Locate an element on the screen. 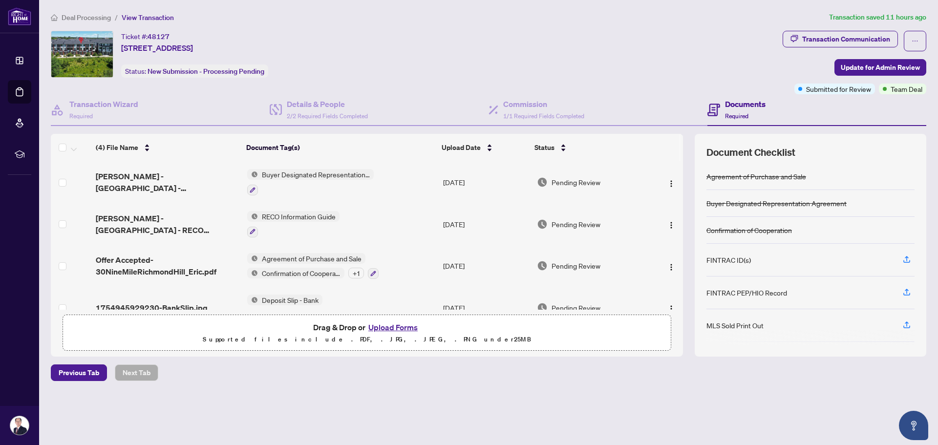 The width and height of the screenshot is (938, 445). span: Deposit Slip - Bank is located at coordinates (290, 300).